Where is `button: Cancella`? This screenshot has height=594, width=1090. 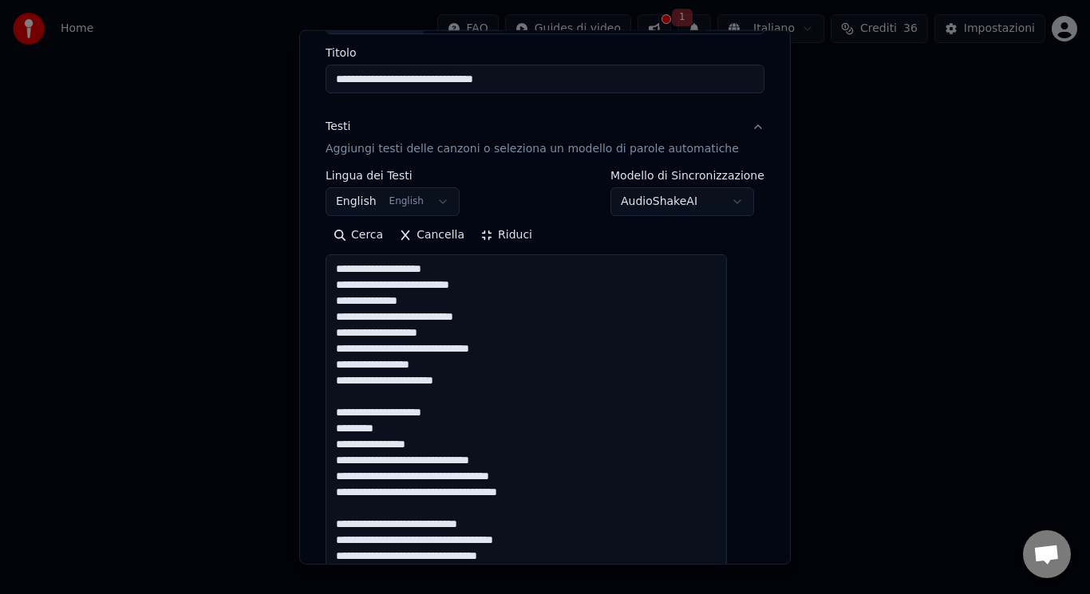 button: Cancella is located at coordinates (432, 235).